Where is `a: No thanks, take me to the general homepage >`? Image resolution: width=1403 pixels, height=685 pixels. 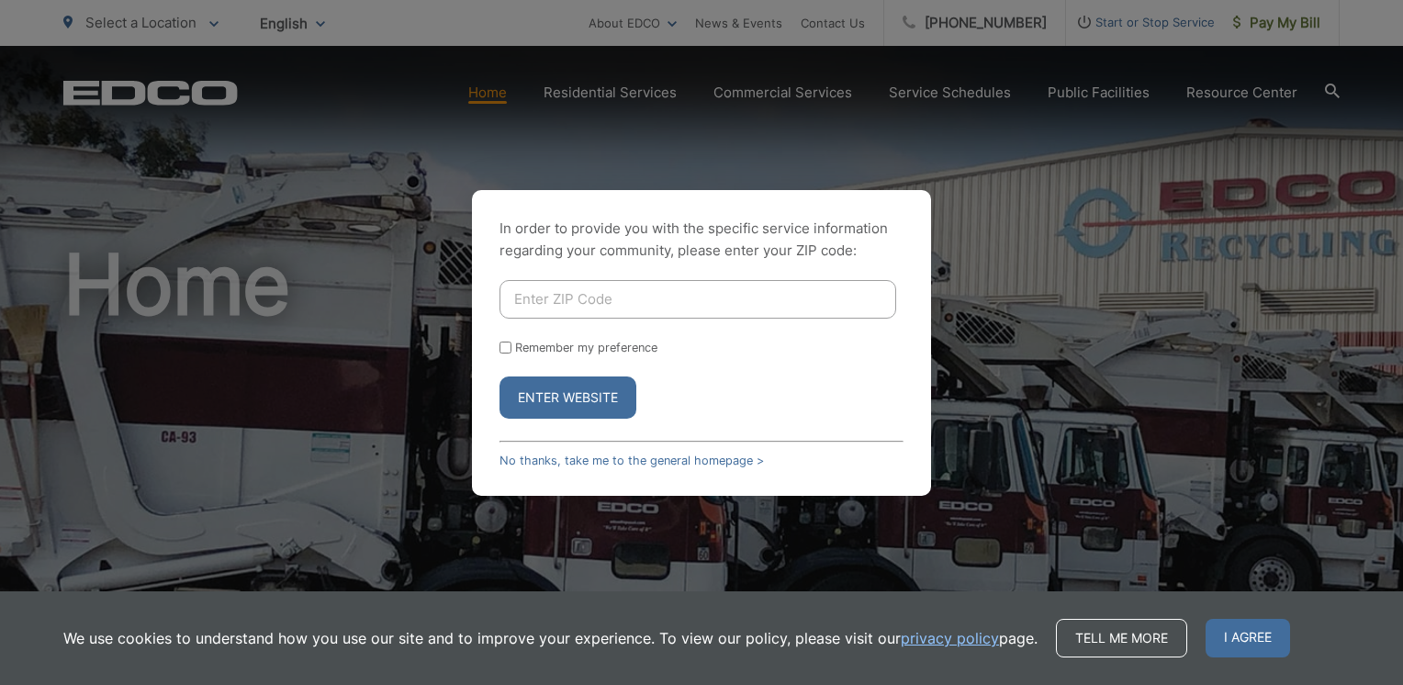 a: No thanks, take me to the general homepage > is located at coordinates (632, 460).